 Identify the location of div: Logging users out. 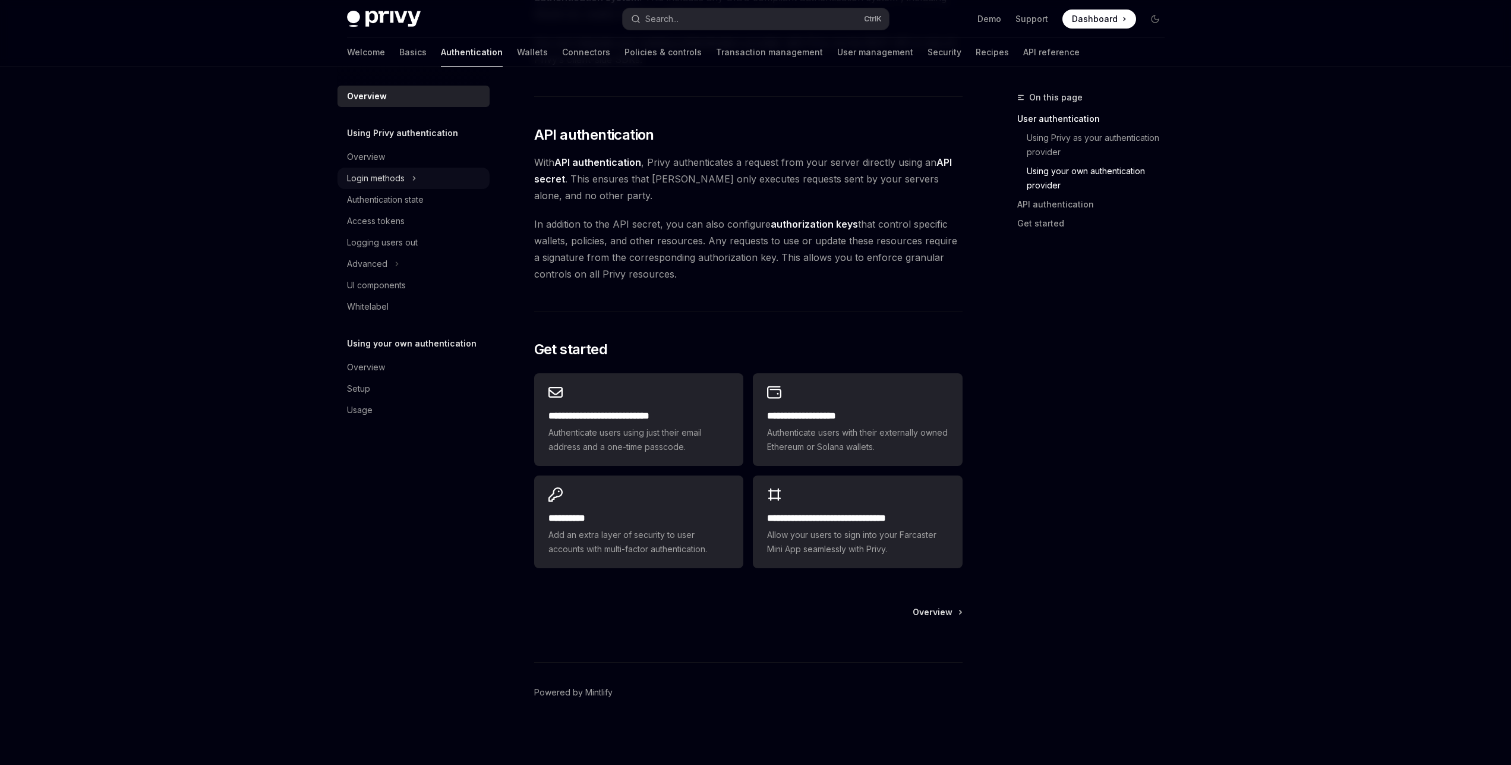
(382, 242).